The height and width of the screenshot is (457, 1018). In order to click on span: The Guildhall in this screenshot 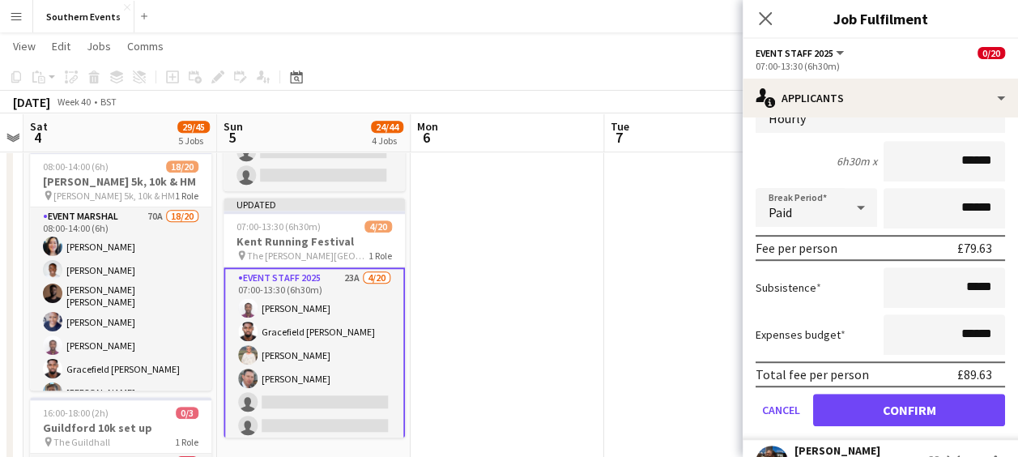, I will do `click(82, 441)`.